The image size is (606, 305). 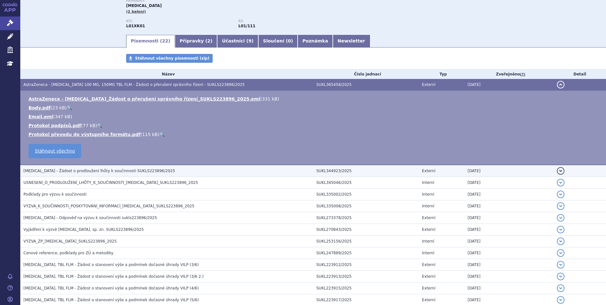 I want to click on span: LYNPARZA, TBL FLM - Žádost o stanovení výše a podmínek dočasné úhrady VILP (3/6 2.), so click(x=113, y=276).